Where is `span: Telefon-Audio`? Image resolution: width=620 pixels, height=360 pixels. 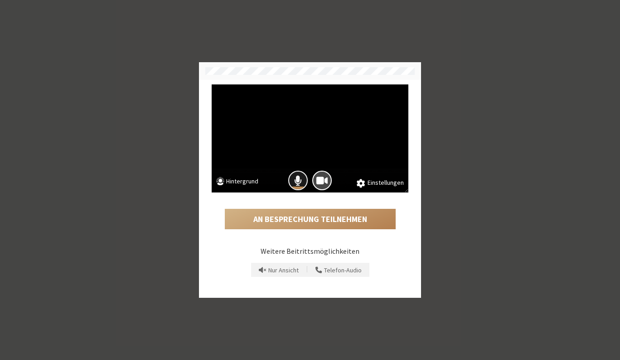 span: Telefon-Audio is located at coordinates (343, 270).